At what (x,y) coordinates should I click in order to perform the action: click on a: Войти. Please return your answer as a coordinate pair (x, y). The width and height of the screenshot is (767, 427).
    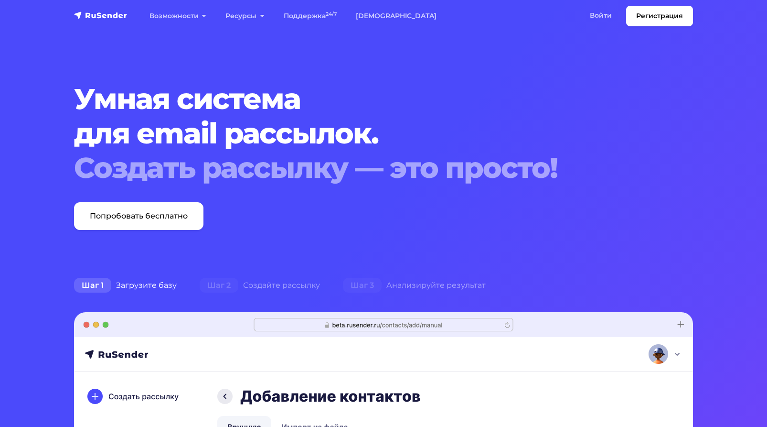
    Looking at the image, I should click on (601, 15).